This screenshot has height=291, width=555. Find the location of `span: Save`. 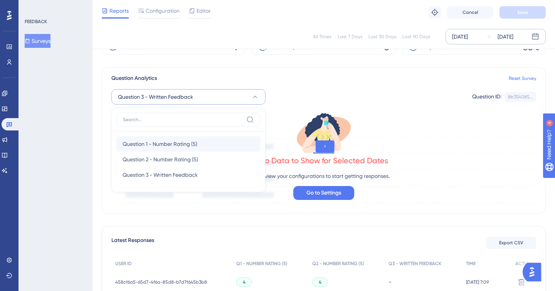

span: Save is located at coordinates (522, 12).